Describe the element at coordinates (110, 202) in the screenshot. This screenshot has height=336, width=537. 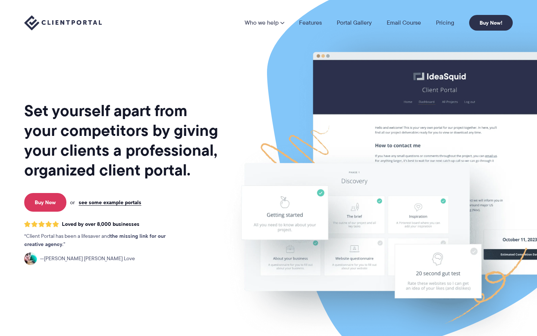
I see `a: see some example portals` at that location.